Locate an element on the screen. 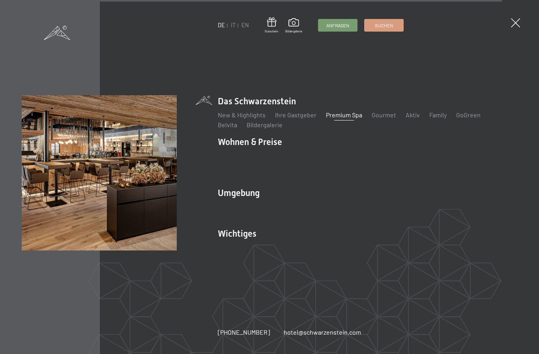  a: Ihre Gastgeber is located at coordinates (296, 114).